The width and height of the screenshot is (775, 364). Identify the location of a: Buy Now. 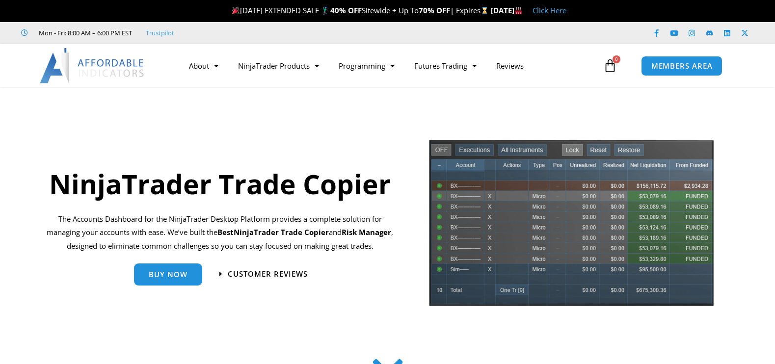
(168, 274).